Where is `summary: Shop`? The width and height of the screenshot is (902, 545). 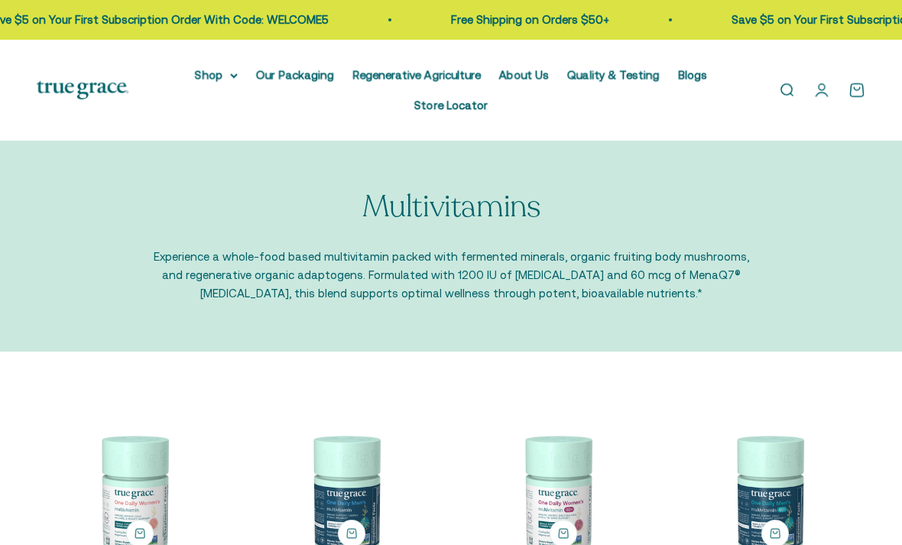
summary: Shop is located at coordinates (216, 75).